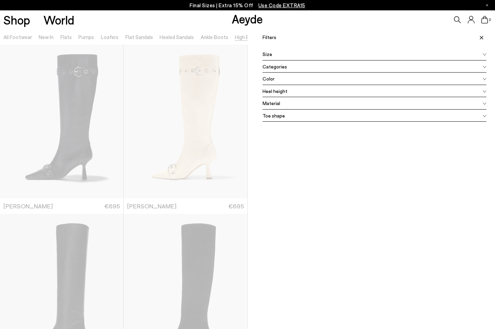 The width and height of the screenshot is (495, 329). What do you see at coordinates (484, 20) in the screenshot?
I see `a: 0` at bounding box center [484, 20].